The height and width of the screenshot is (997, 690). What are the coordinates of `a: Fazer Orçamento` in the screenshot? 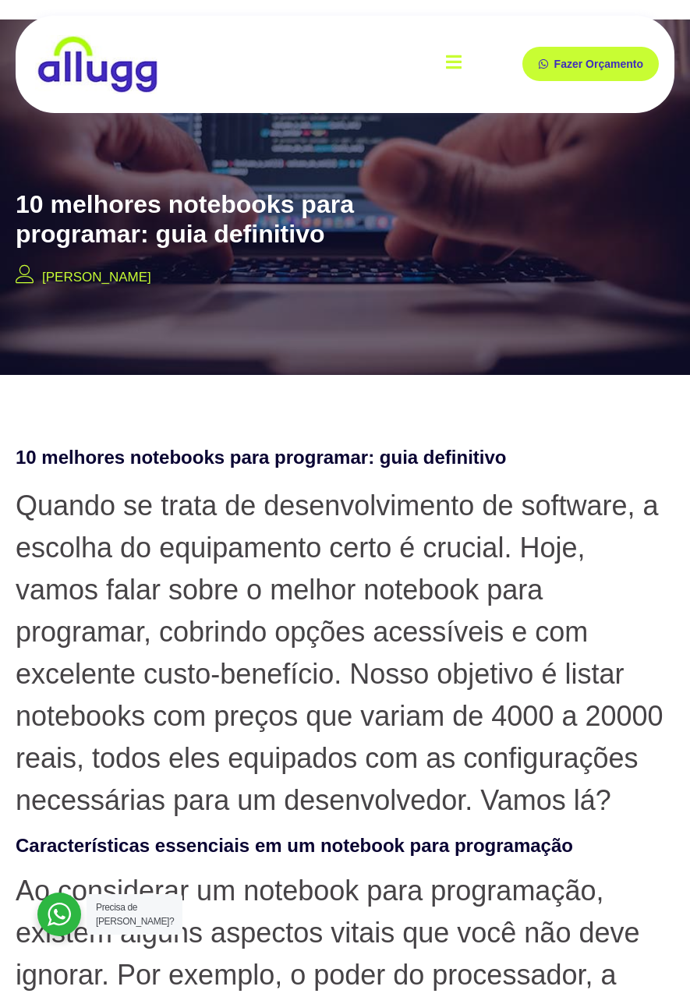 It's located at (590, 64).